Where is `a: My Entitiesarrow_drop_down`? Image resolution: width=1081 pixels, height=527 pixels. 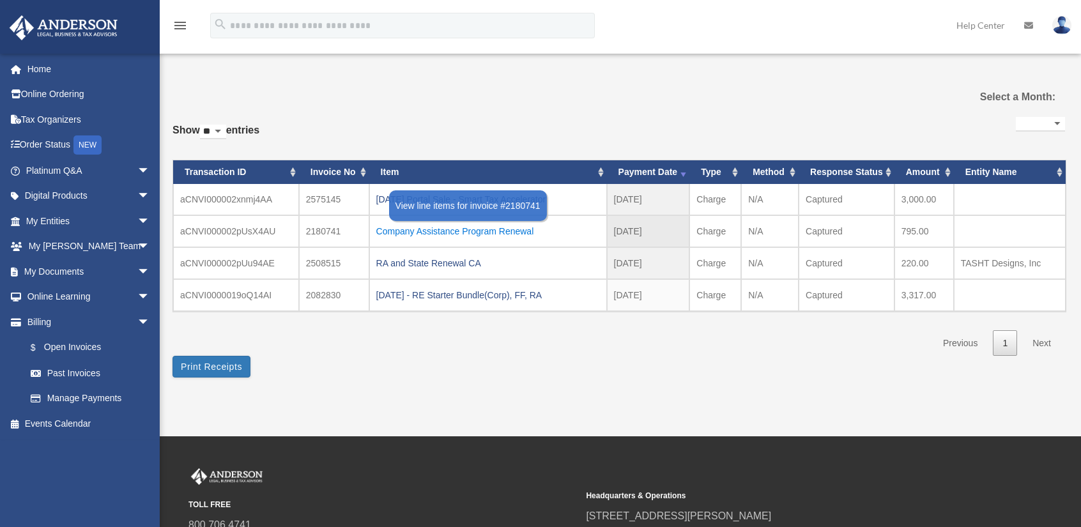 a: My Entitiesarrow_drop_down is located at coordinates (89, 221).